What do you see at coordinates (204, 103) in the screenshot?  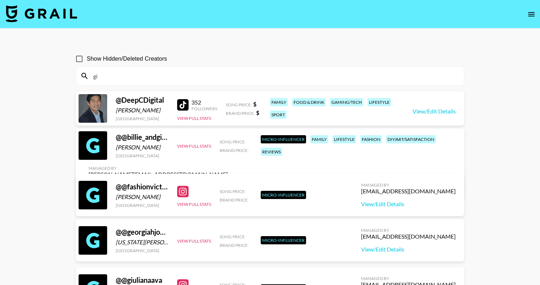 I see `div: 352` at bounding box center [204, 103].